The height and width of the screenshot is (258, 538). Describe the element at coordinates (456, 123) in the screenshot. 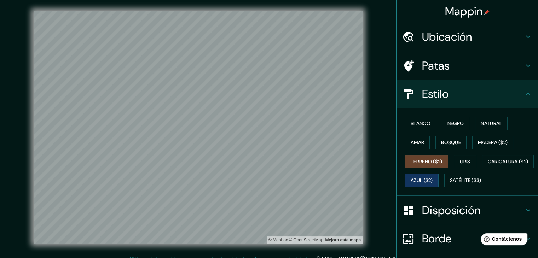

I see `font: Negro` at that location.